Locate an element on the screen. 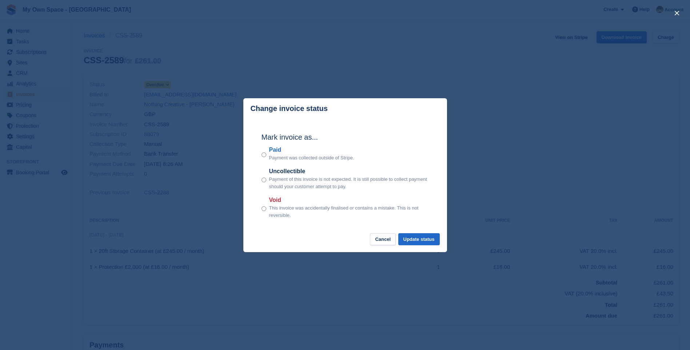  p: Payment of this invoice is not expected. It is still possible to collect payment should your cust... is located at coordinates (349, 183).